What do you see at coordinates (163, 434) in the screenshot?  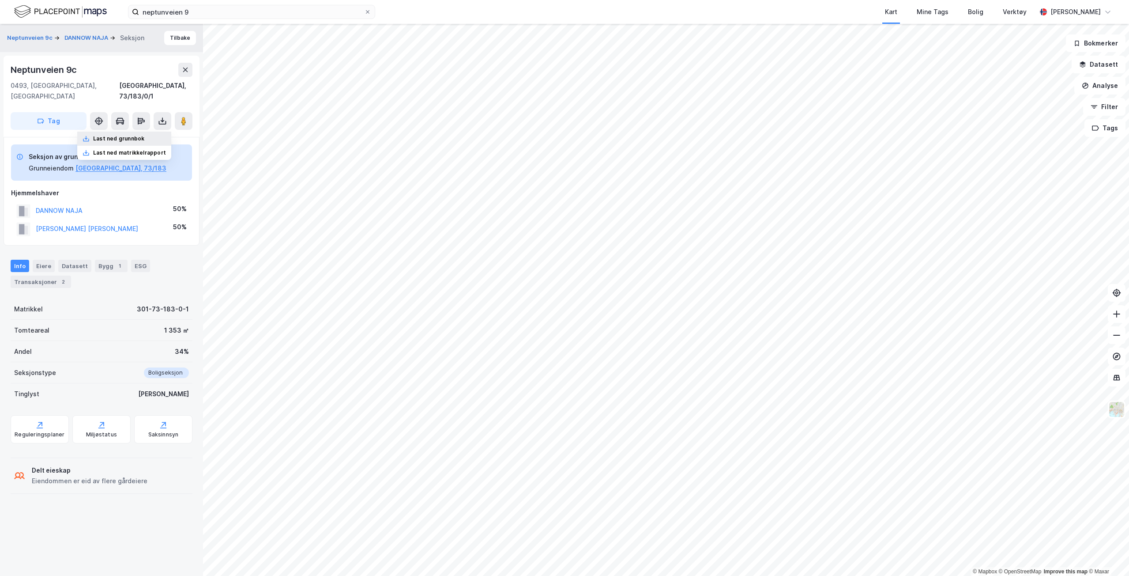 I see `div: Saksinnsyn` at bounding box center [163, 434].